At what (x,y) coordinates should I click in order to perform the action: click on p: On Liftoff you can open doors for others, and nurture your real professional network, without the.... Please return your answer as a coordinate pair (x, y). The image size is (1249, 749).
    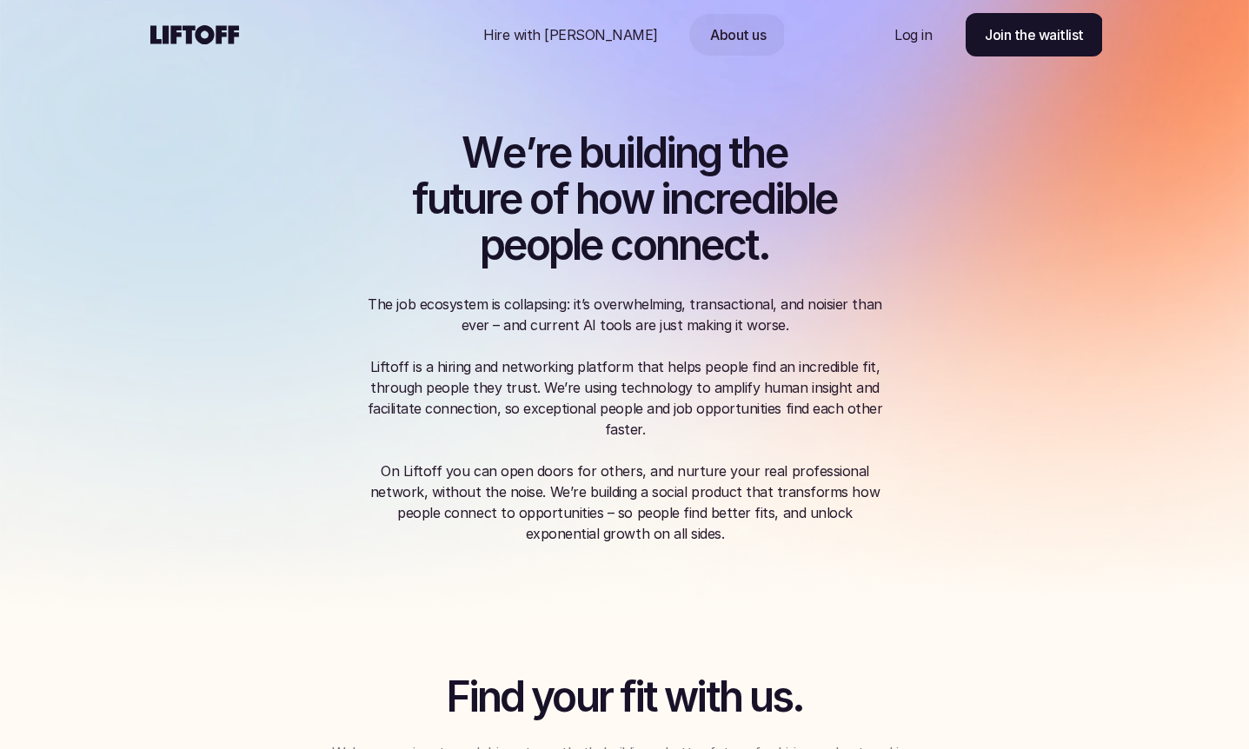
    Looking at the image, I should click on (625, 503).